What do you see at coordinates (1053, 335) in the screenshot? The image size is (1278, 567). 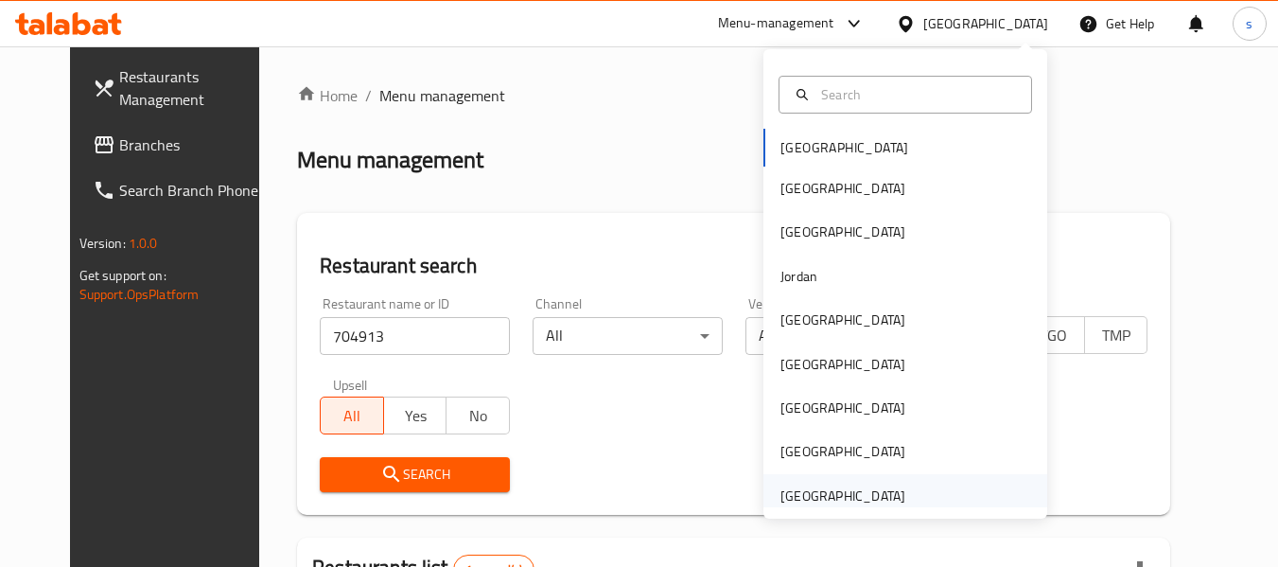 I see `button: TGO` at bounding box center [1053, 335].